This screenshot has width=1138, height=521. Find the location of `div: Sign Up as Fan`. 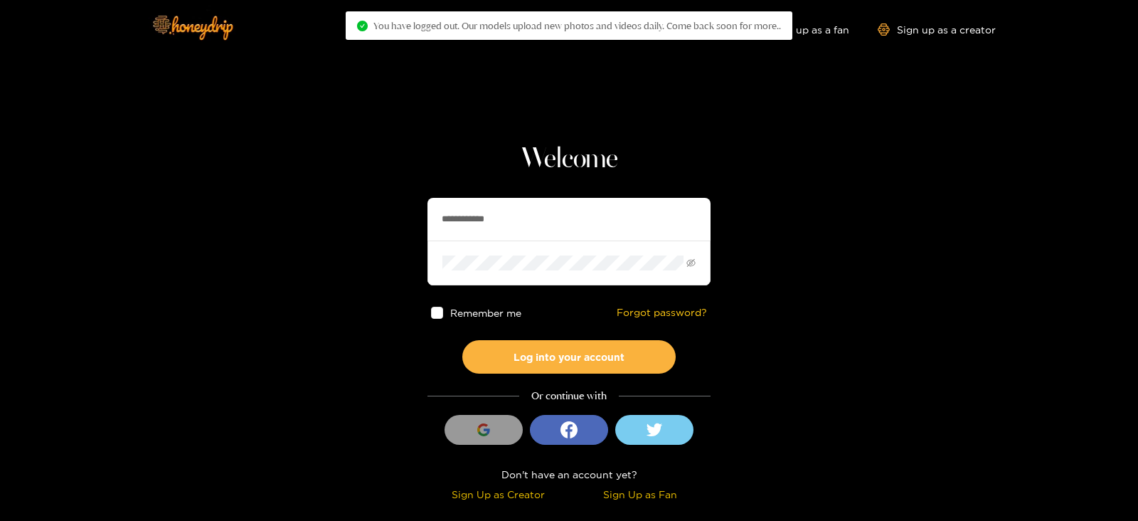

div: Sign Up as Fan is located at coordinates (640, 494).